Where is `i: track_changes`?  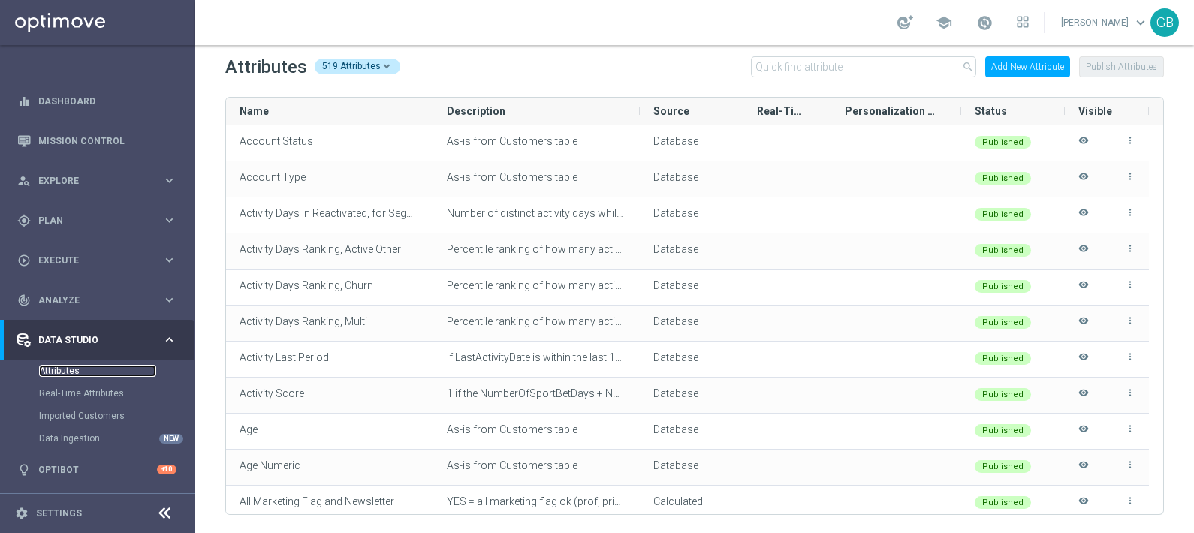
i: track_changes is located at coordinates (24, 300).